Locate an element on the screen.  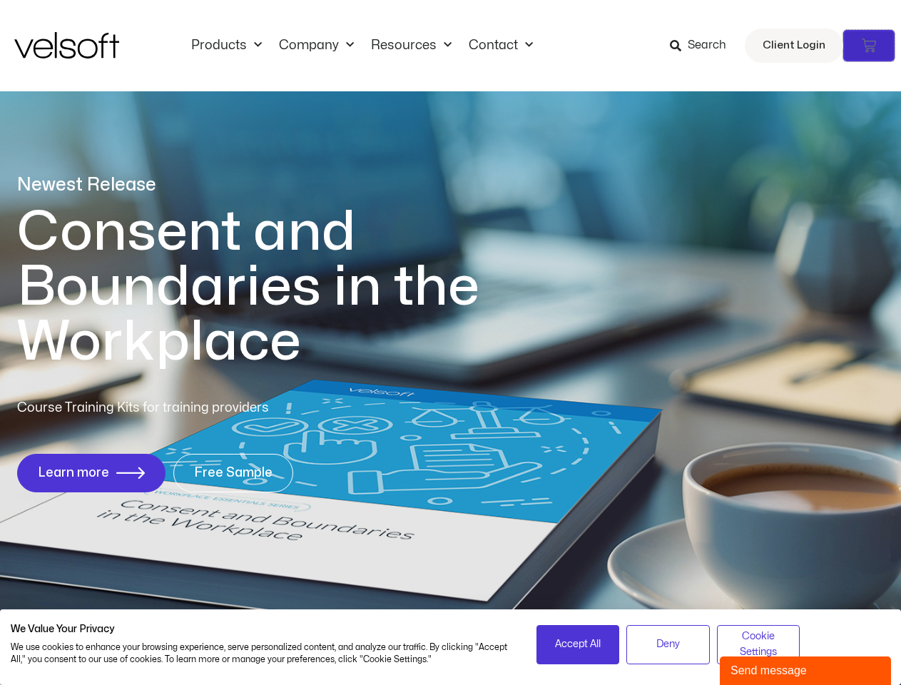
a: Free Sample is located at coordinates (233, 473).